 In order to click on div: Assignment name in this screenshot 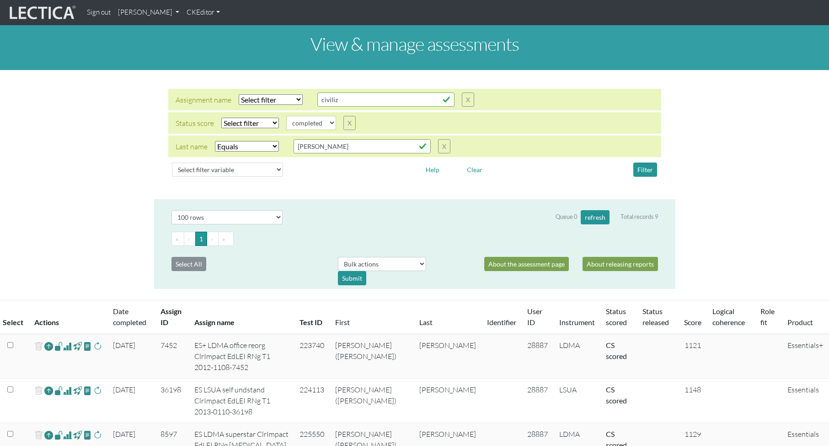, I will do `click(204, 100)`.